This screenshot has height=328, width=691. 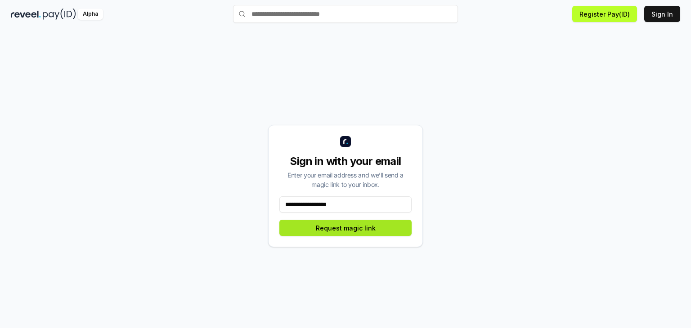 What do you see at coordinates (346, 228) in the screenshot?
I see `button: Request magic link` at bounding box center [346, 228].